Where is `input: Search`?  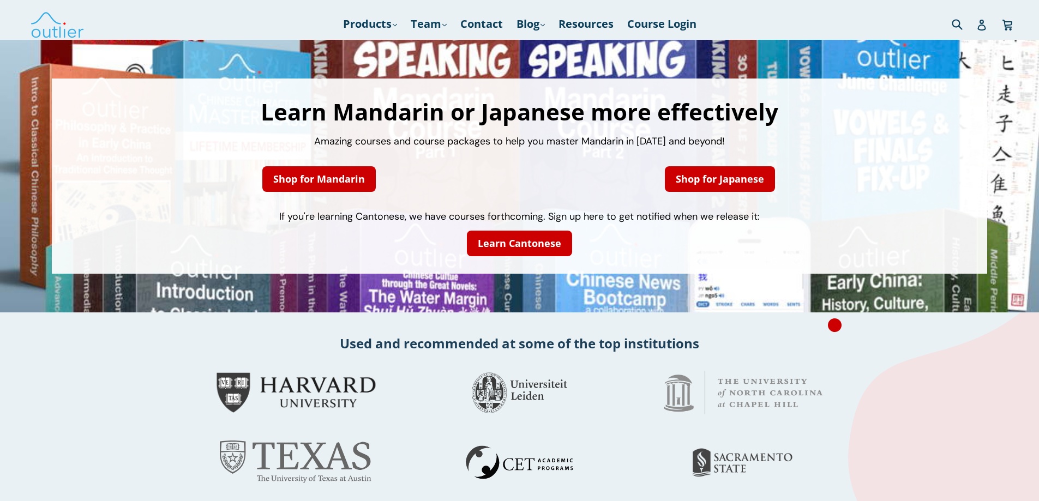 input: Search is located at coordinates (964, 23).